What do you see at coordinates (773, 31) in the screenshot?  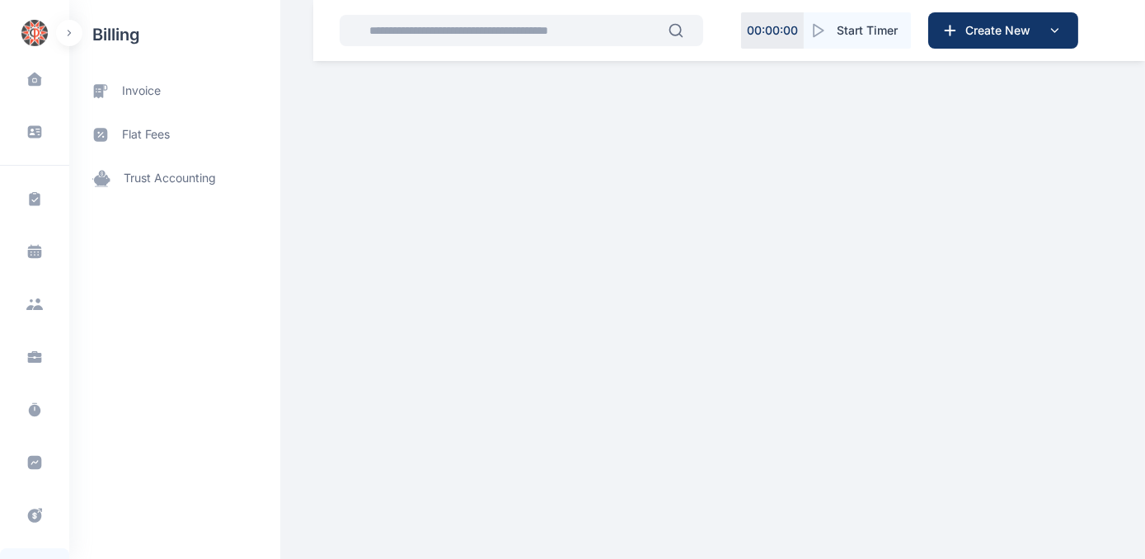 I see `p: 00 : 00 : 00` at bounding box center [773, 31].